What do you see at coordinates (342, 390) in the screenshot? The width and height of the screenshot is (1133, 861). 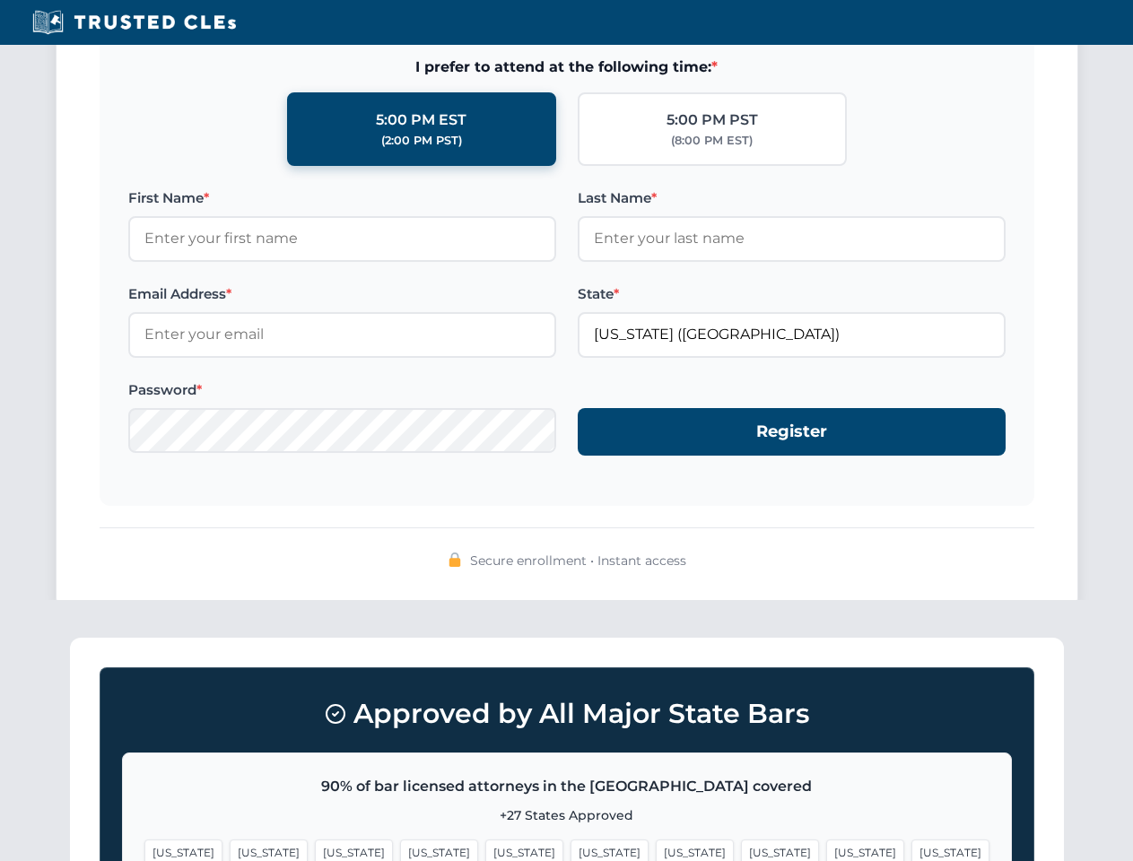 I see `label: Password` at bounding box center [342, 390].